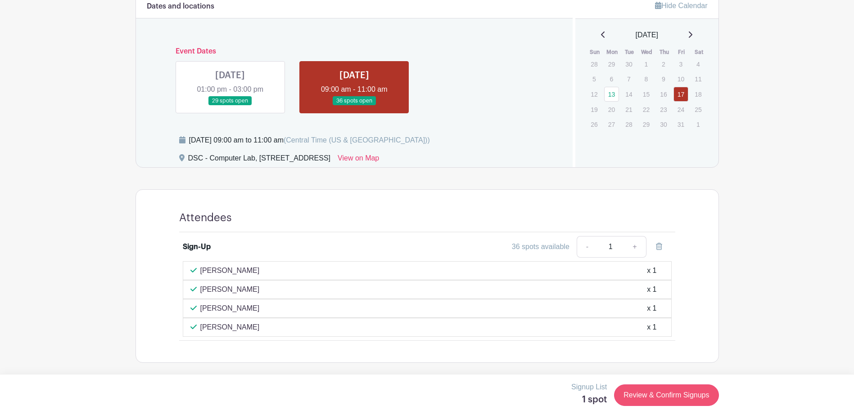  I want to click on th: Fri, so click(681, 52).